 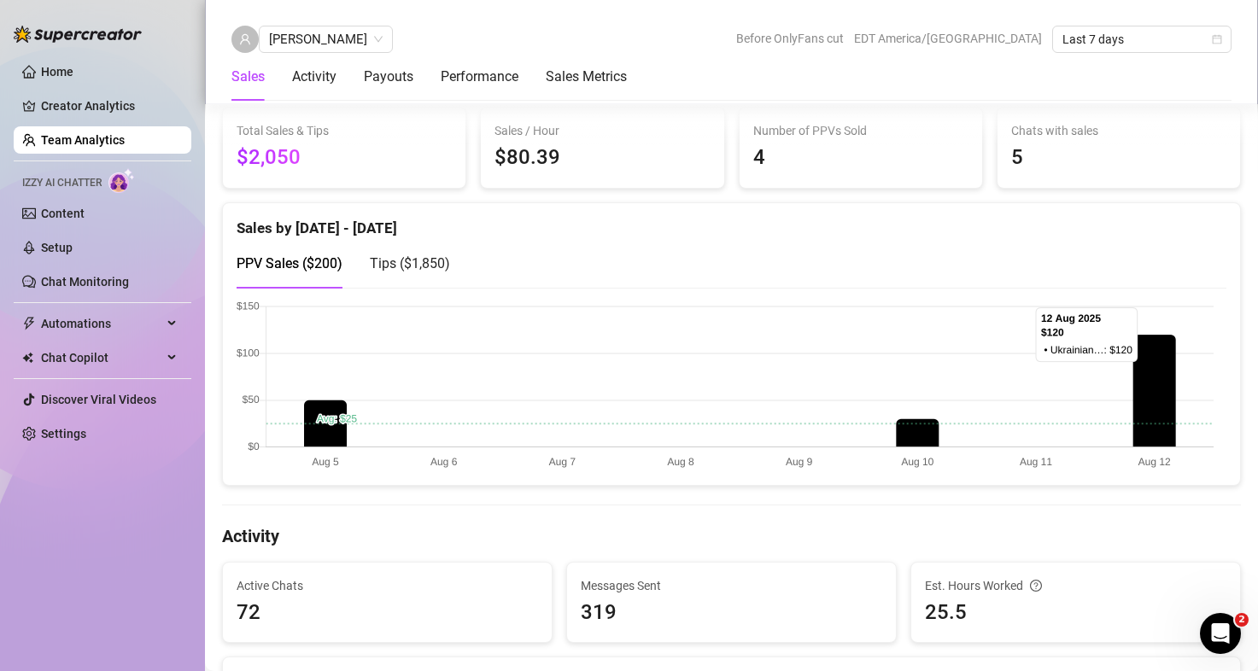 What do you see at coordinates (63, 434) in the screenshot?
I see `a: Settings` at bounding box center [63, 434].